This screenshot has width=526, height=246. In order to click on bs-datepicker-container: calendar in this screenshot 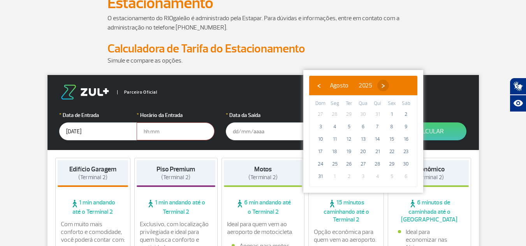, I will do `click(363, 131)`.